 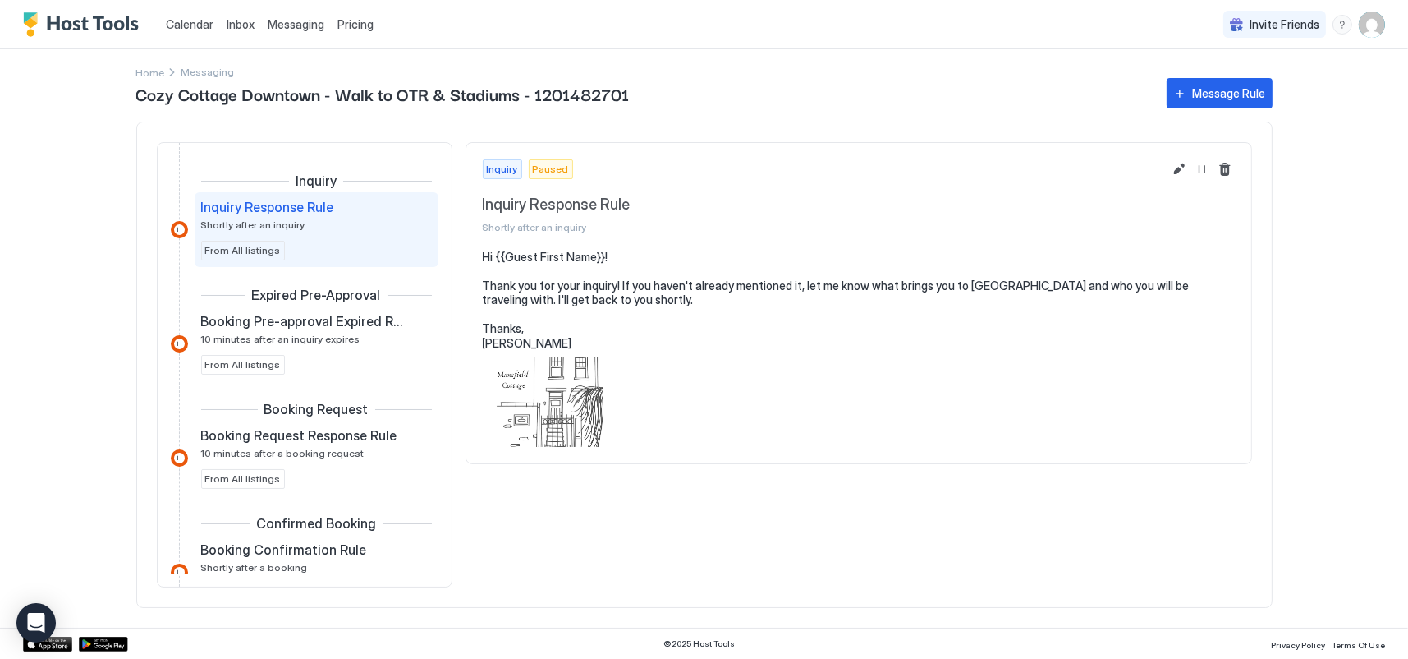 I want to click on button: Edit message rule, so click(x=1179, y=169).